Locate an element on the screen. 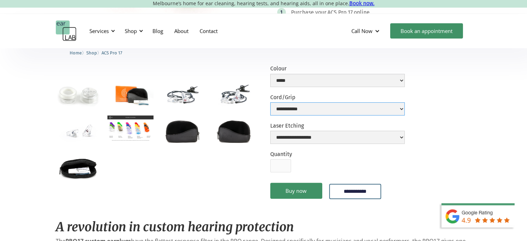 This screenshot has width=527, height=241. a: Home is located at coordinates (76, 52).